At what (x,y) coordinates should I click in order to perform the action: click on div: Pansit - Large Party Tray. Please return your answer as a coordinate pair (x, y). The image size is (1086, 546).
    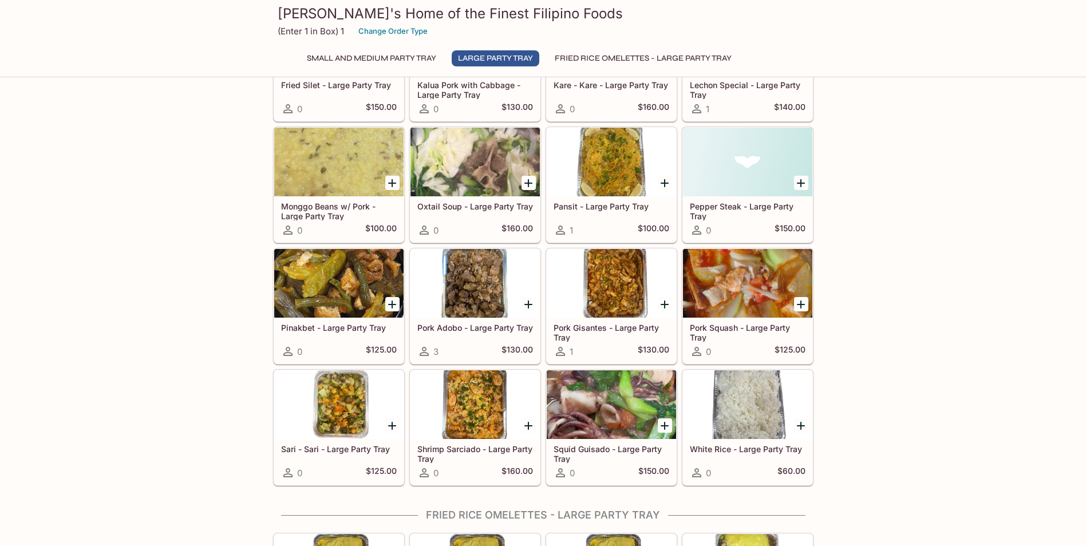
    Looking at the image, I should click on (611, 162).